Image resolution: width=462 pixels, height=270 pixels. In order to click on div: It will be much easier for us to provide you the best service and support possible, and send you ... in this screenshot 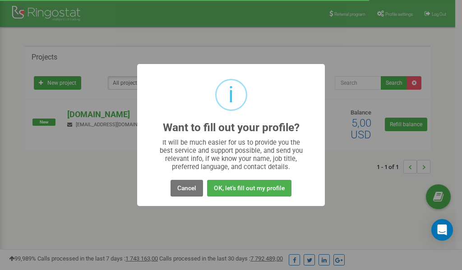, I will do `click(231, 155)`.